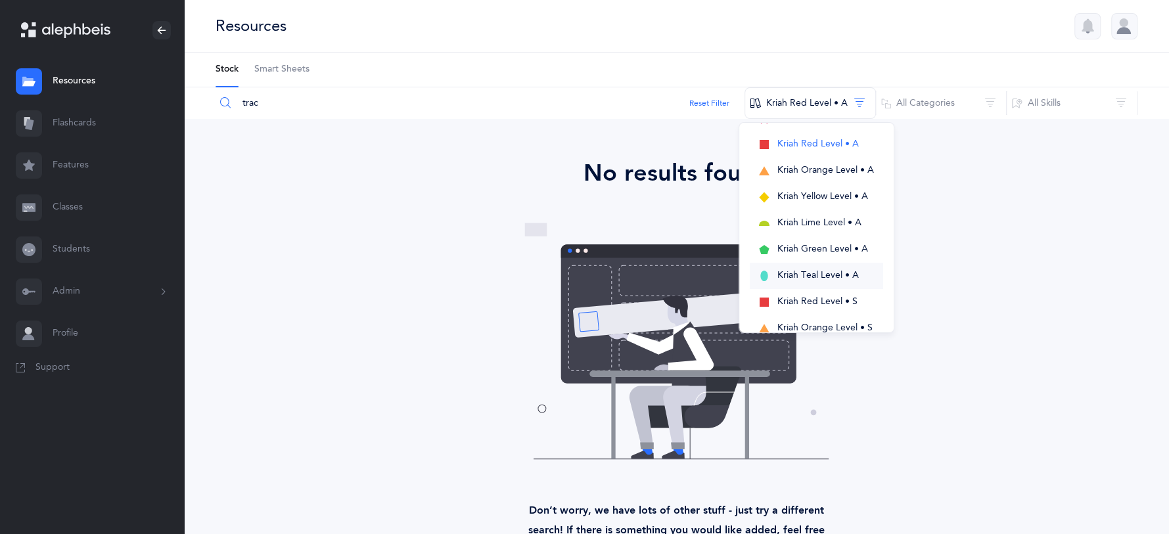 Image resolution: width=1169 pixels, height=534 pixels. I want to click on span: Kriah Pink Level, so click(810, 118).